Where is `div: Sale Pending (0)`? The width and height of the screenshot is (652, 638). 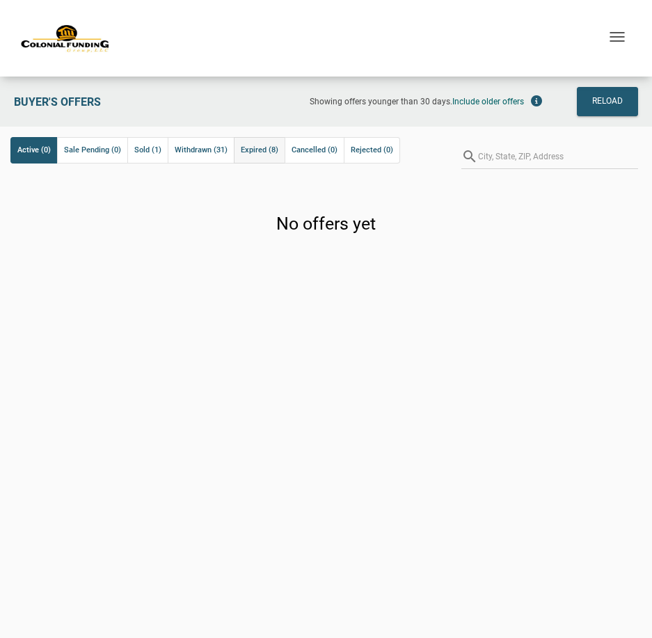 div: Sale Pending (0) is located at coordinates (92, 150).